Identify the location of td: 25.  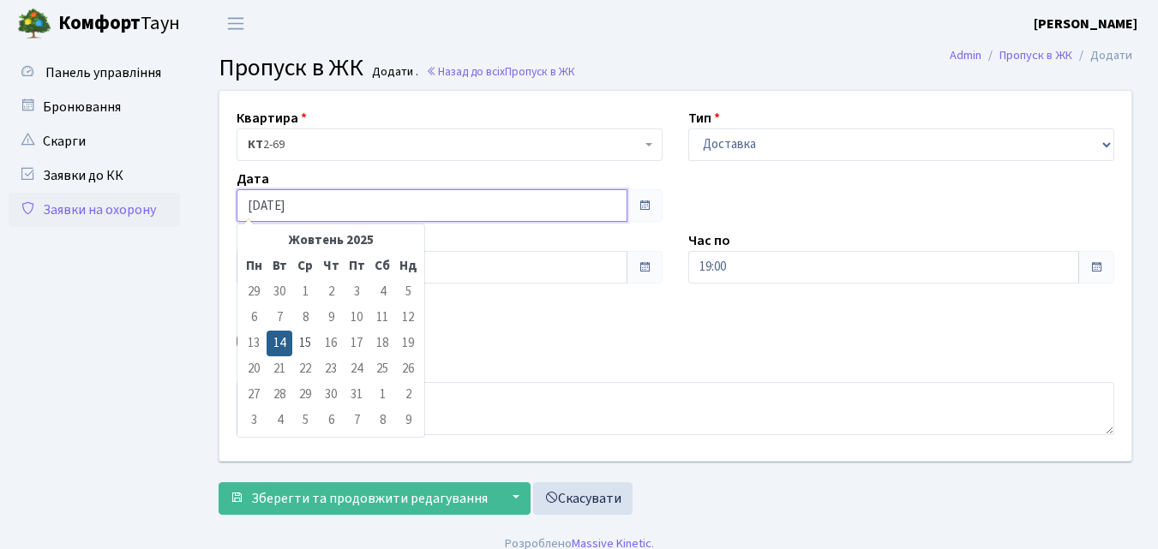
(382, 369).